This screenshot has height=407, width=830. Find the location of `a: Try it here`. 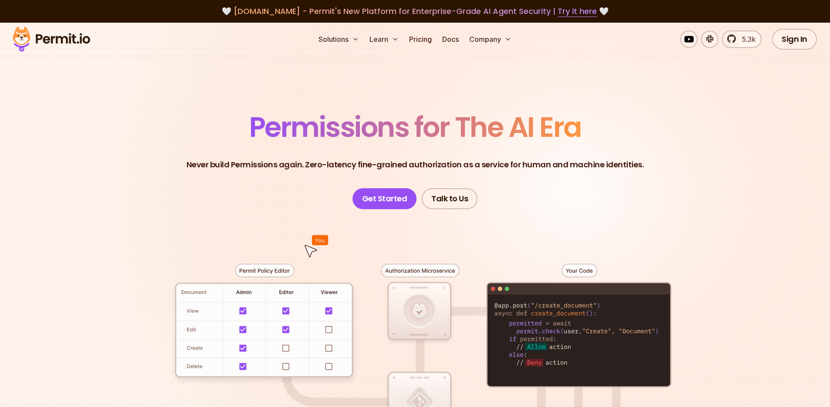

a: Try it here is located at coordinates (577, 11).